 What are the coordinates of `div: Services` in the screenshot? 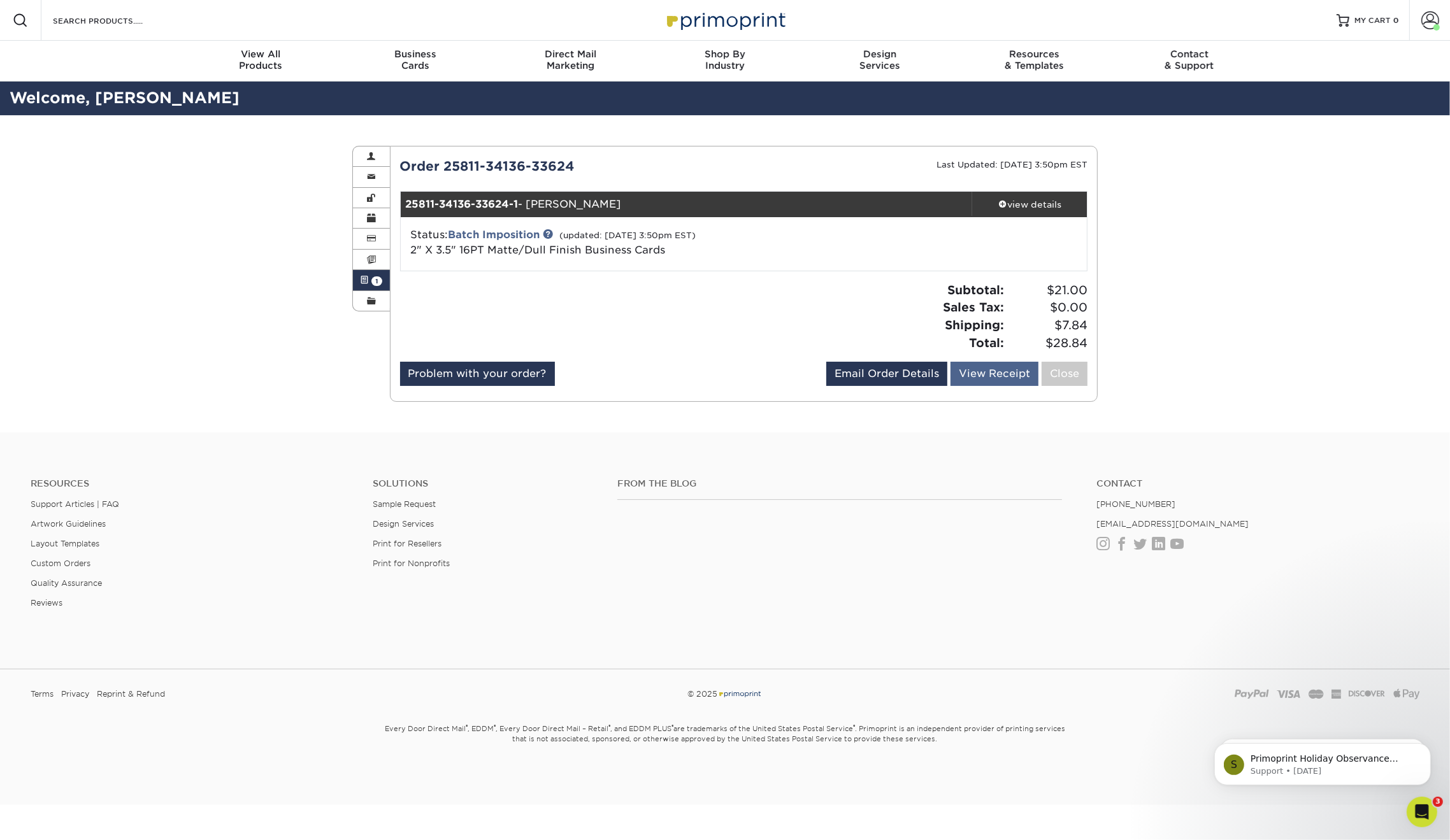 It's located at (879, 60).